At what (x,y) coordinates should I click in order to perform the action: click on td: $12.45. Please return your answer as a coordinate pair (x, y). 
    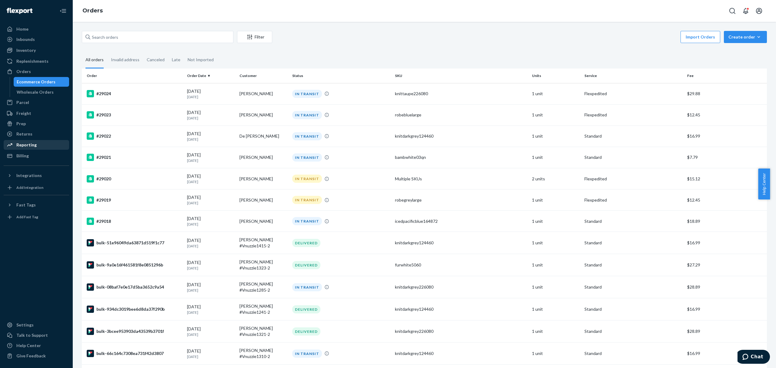
    Looking at the image, I should click on (726, 200).